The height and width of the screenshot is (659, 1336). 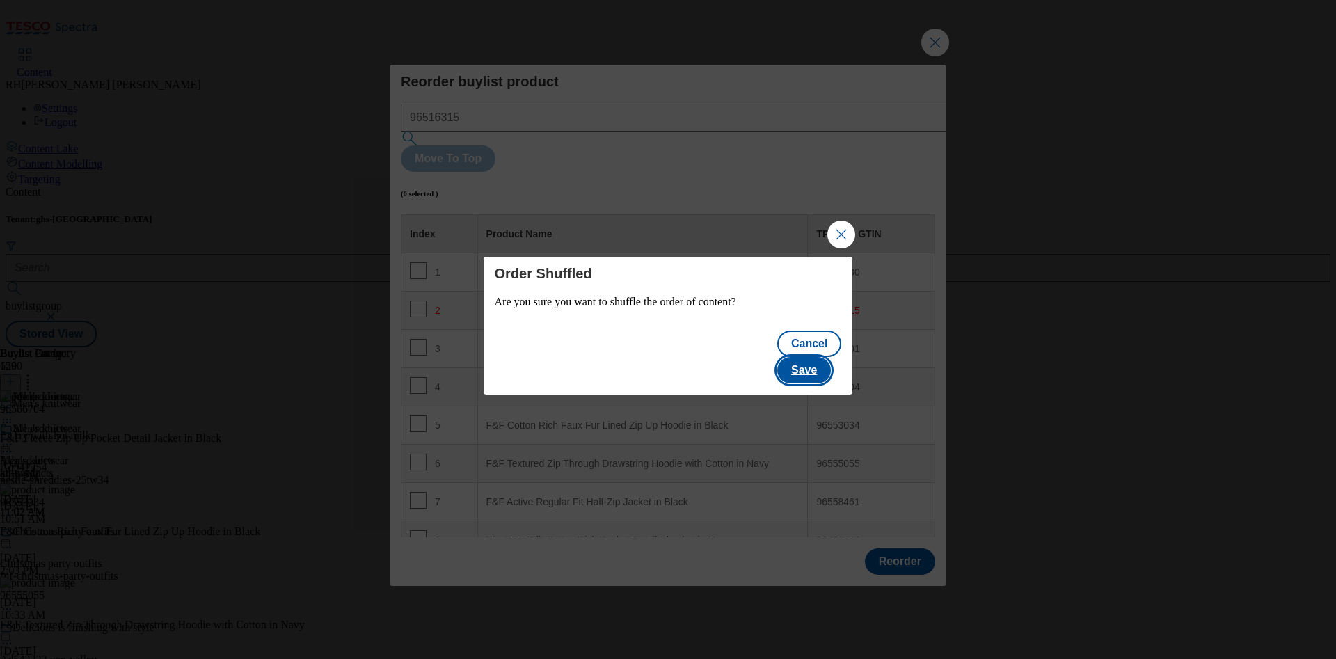 I want to click on button: Close Modal, so click(x=842, y=235).